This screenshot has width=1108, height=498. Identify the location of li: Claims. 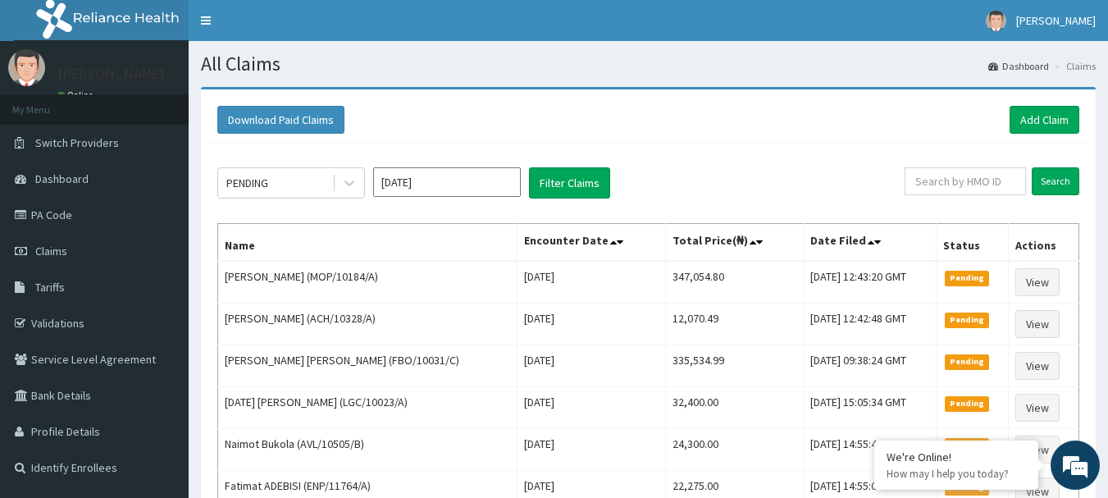
(1072, 66).